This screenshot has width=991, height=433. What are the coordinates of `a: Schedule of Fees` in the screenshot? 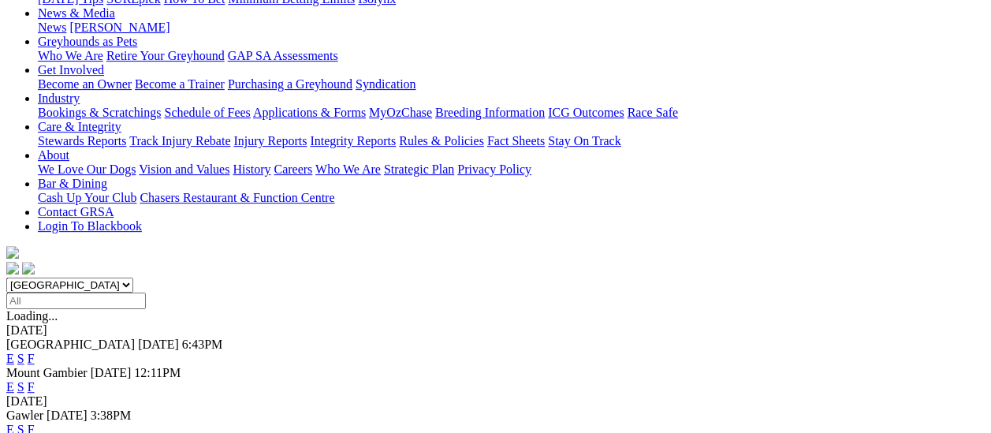 It's located at (207, 112).